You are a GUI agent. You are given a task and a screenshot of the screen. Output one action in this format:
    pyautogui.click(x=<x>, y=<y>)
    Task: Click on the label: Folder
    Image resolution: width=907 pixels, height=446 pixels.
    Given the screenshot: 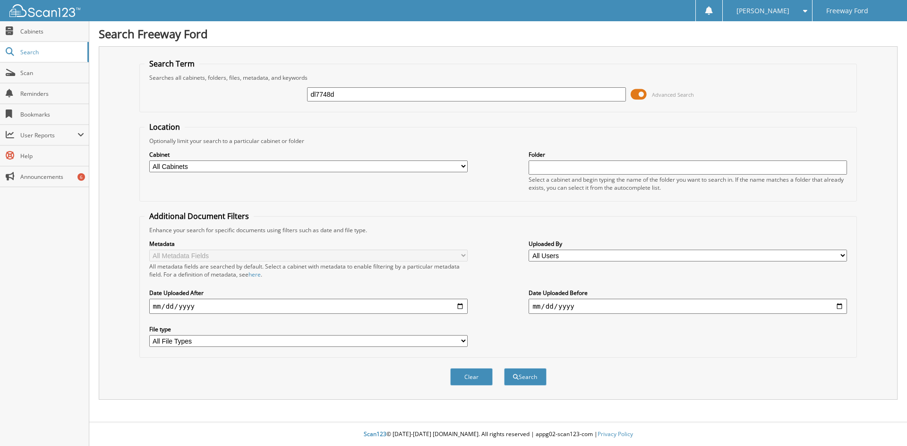 What is the action you would take?
    pyautogui.click(x=687, y=154)
    